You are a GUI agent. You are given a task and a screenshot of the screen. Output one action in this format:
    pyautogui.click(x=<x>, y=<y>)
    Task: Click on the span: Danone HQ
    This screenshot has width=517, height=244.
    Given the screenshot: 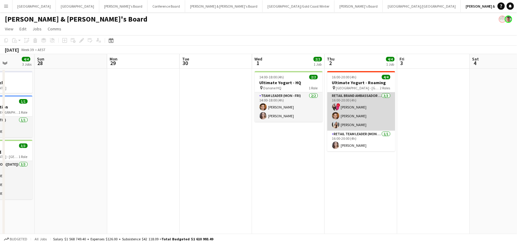 What is the action you would take?
    pyautogui.click(x=273, y=88)
    